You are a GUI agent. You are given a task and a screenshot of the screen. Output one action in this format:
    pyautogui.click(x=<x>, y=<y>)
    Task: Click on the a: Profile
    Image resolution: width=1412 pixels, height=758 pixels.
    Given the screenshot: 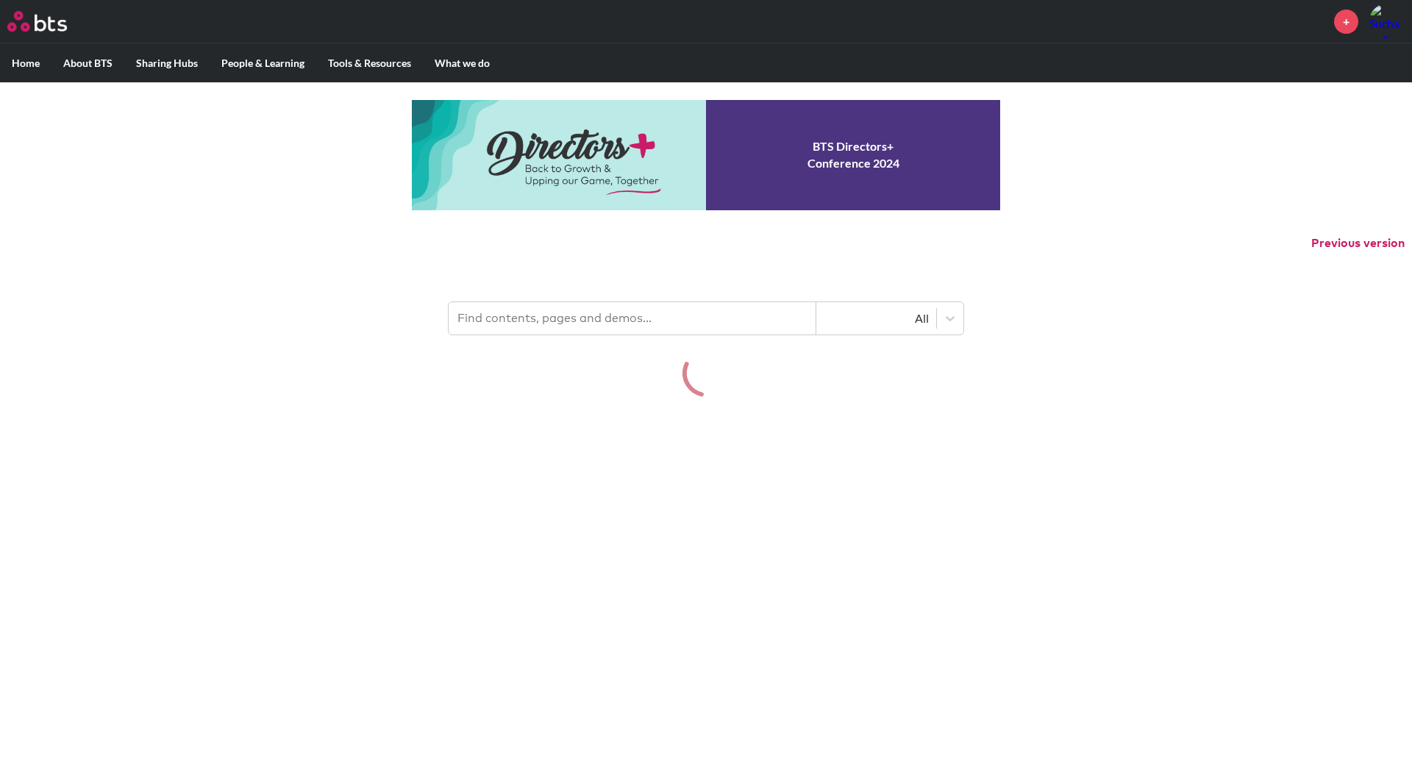 What is the action you would take?
    pyautogui.click(x=1387, y=21)
    